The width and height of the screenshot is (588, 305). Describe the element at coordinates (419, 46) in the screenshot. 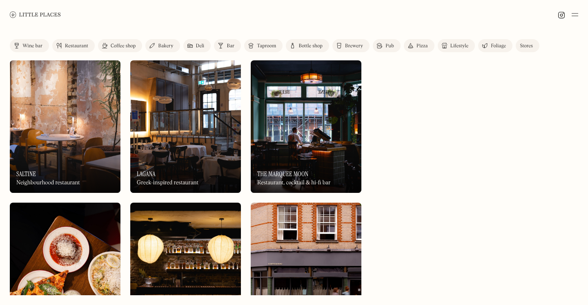

I see `a: Pizza` at that location.